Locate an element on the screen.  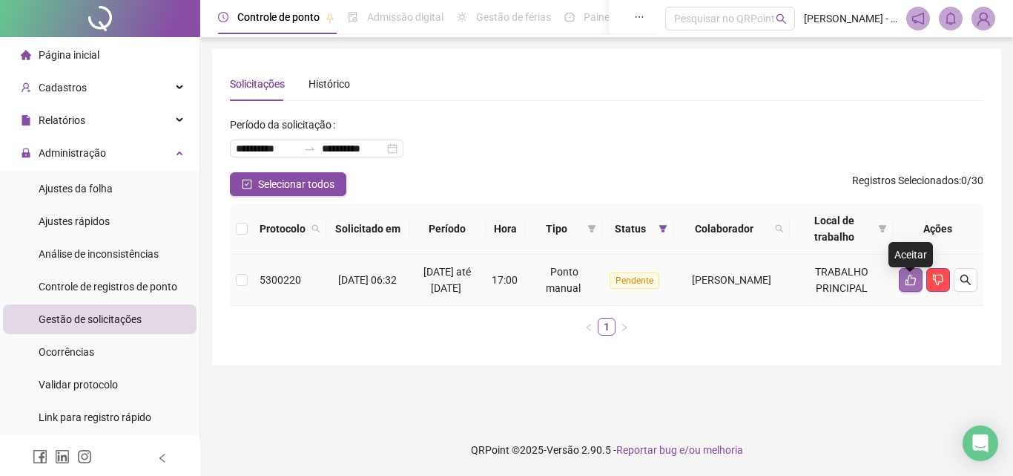
span: : 0 / 30 is located at coordinates (918, 184).